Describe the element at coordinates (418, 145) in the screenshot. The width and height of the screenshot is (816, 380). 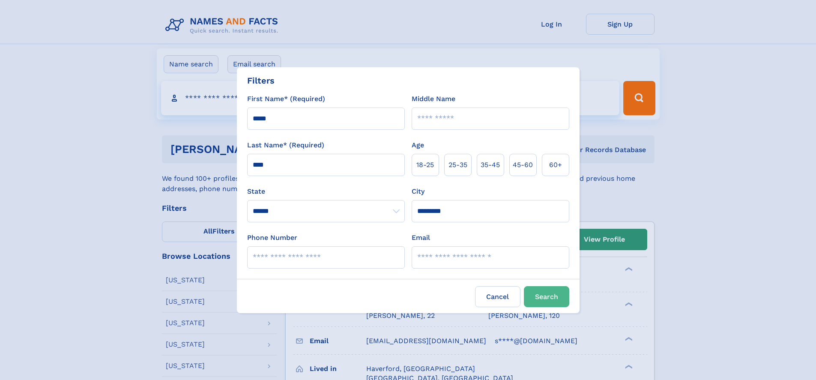
I see `label: Age` at that location.